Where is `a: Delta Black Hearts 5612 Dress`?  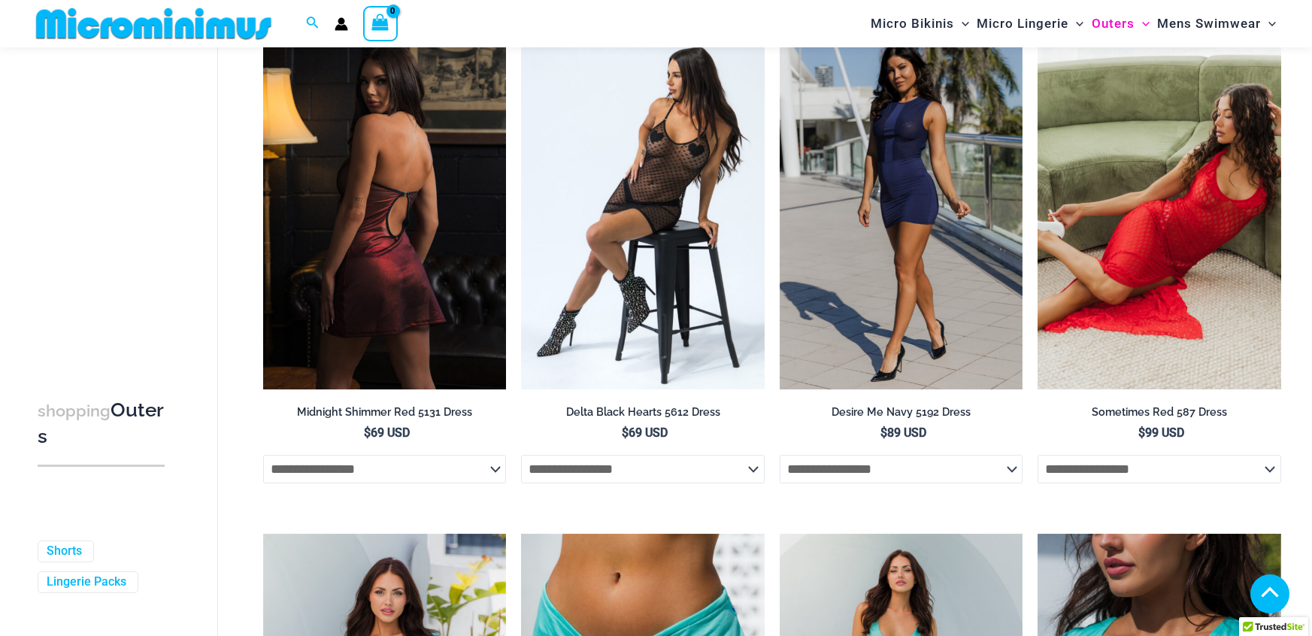 a: Delta Black Hearts 5612 Dress is located at coordinates (643, 415).